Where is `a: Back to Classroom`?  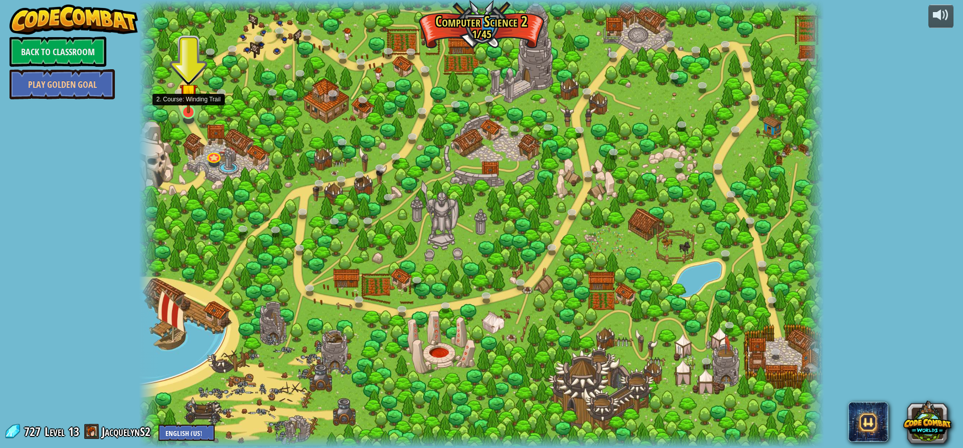
a: Back to Classroom is located at coordinates (58, 52).